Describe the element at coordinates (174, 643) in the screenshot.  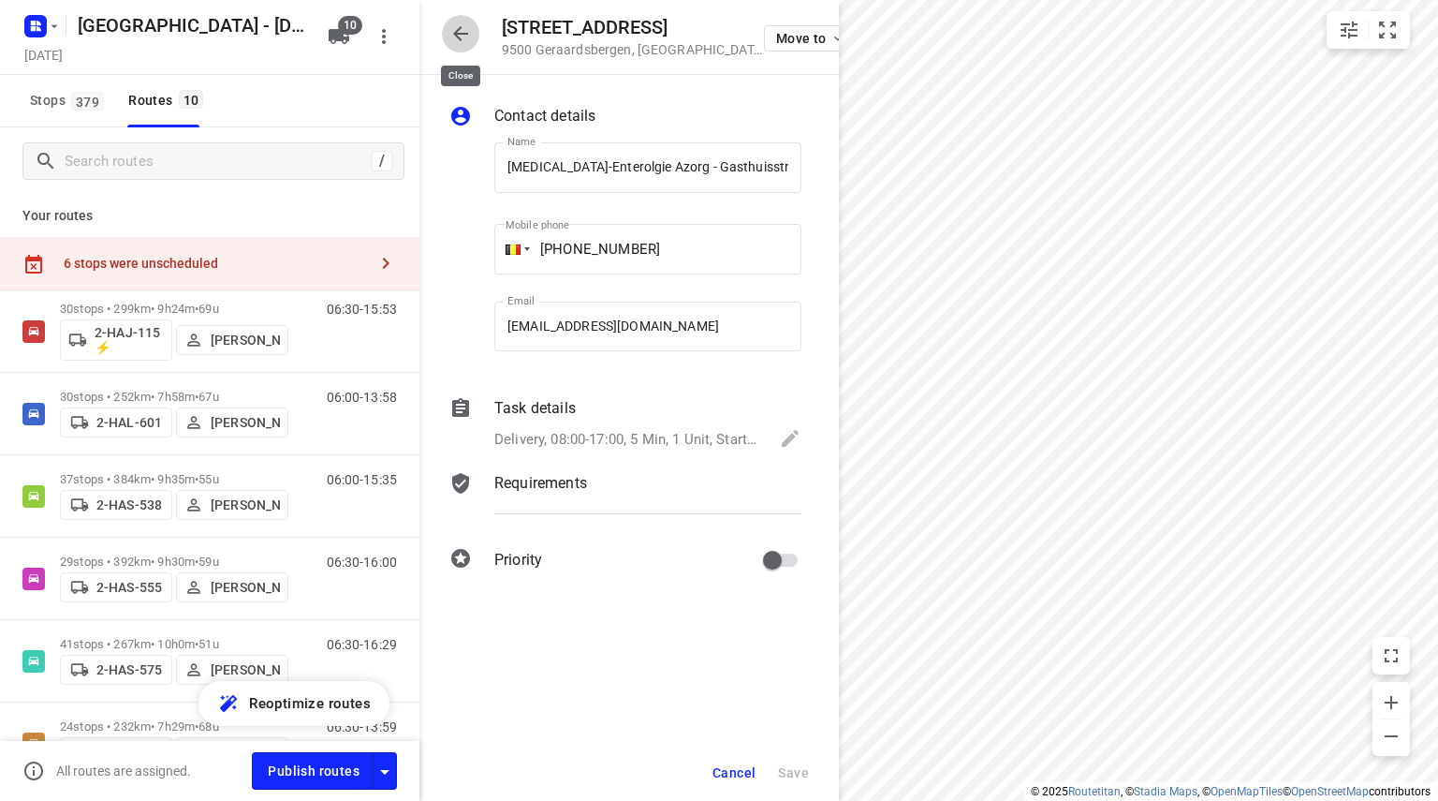
I see `p: 41 stops • 267km • 10h0m` at that location.